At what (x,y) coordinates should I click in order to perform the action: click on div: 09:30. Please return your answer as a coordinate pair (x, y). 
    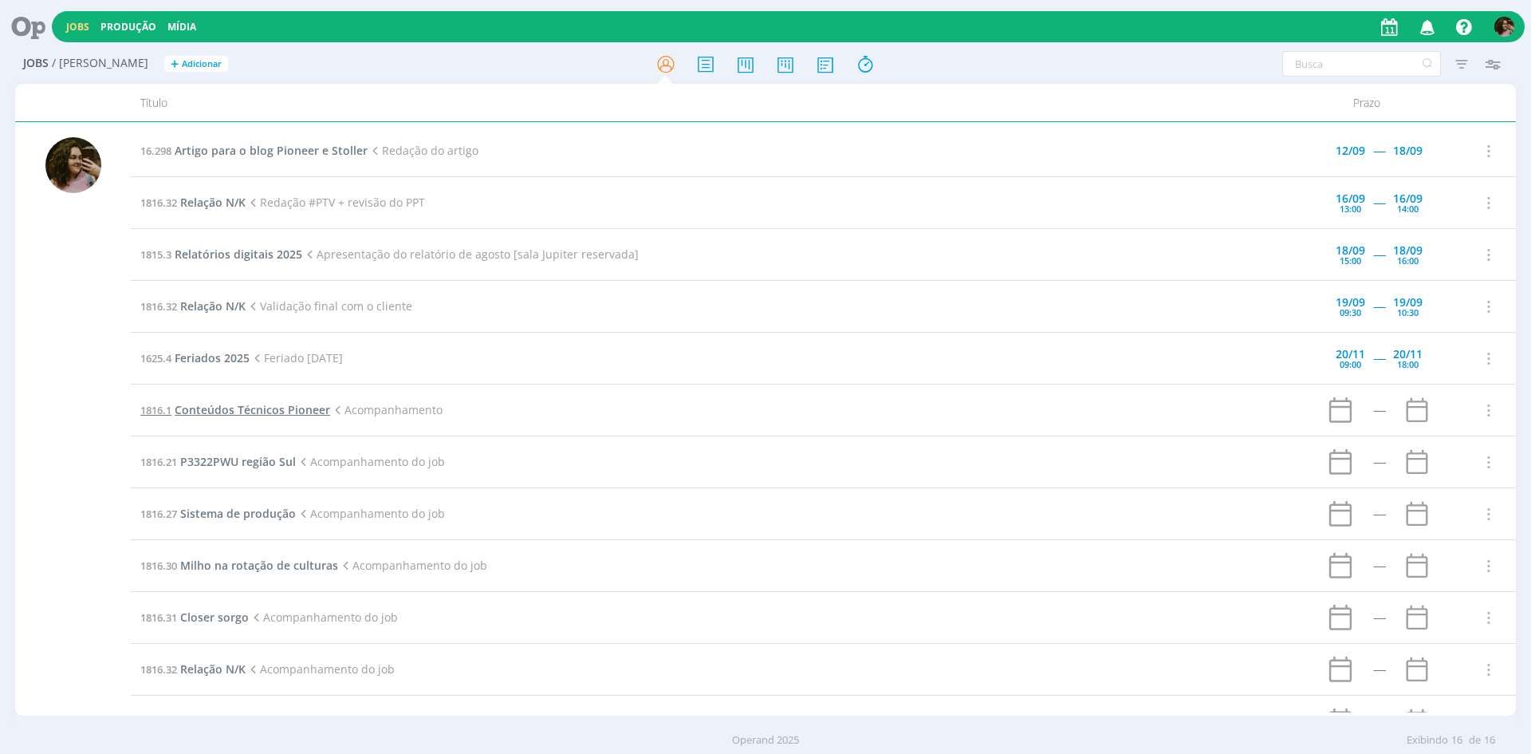
    Looking at the image, I should click on (1350, 312).